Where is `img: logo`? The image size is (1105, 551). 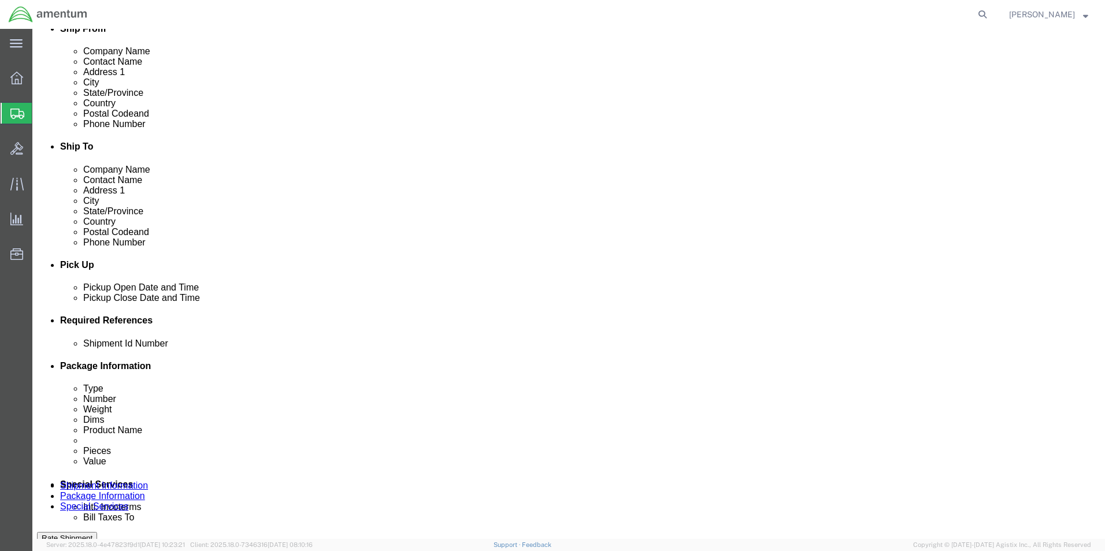 img: logo is located at coordinates (48, 14).